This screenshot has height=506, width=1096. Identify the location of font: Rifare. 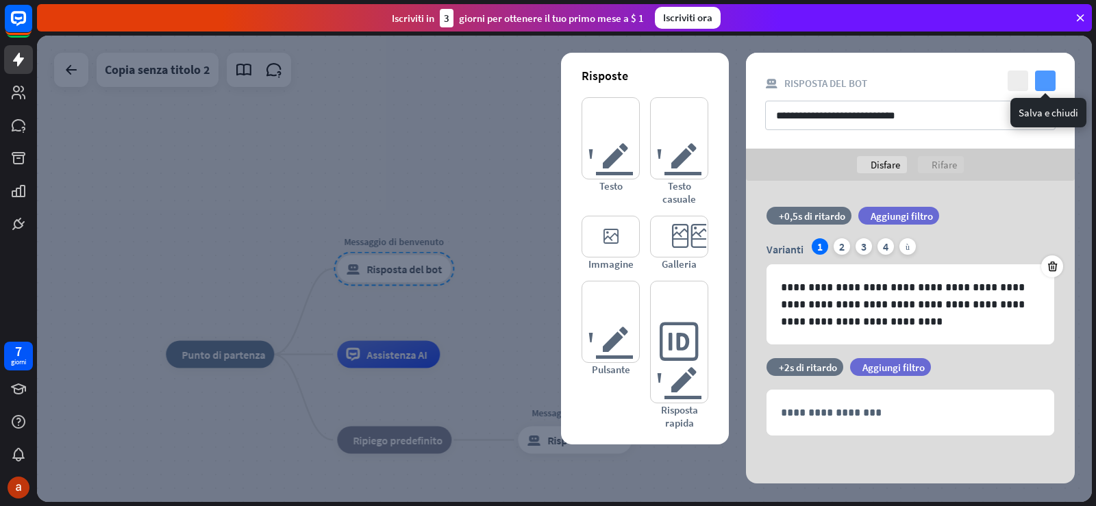
(944, 164).